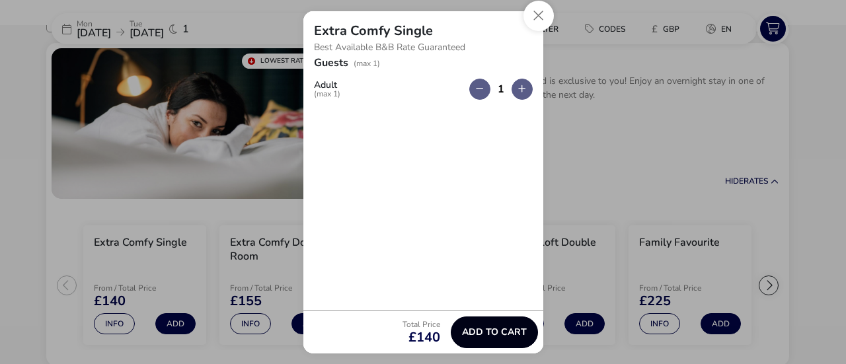  Describe the element at coordinates (332, 89) in the screenshot. I see `label: Adult` at that location.